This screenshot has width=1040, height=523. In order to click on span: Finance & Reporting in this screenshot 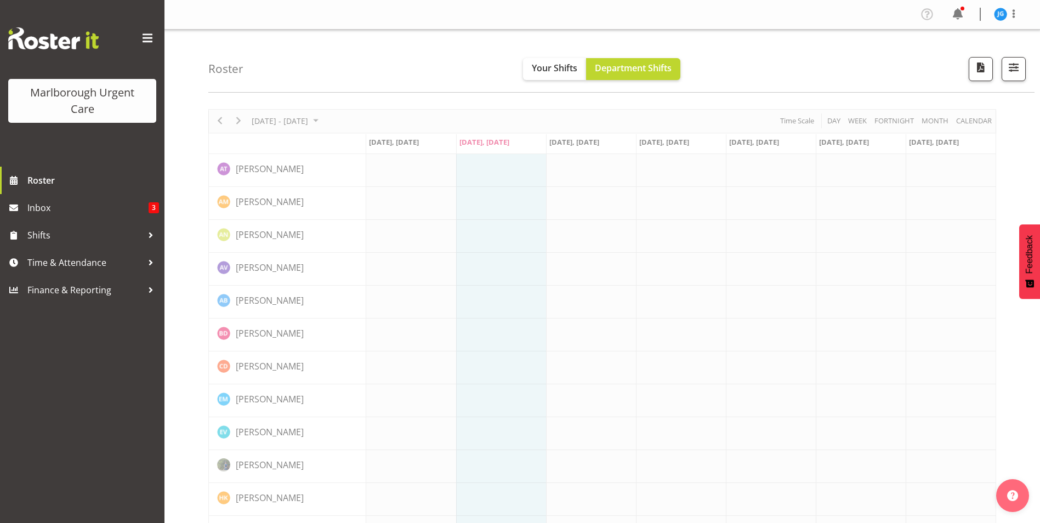, I will do `click(85, 290)`.